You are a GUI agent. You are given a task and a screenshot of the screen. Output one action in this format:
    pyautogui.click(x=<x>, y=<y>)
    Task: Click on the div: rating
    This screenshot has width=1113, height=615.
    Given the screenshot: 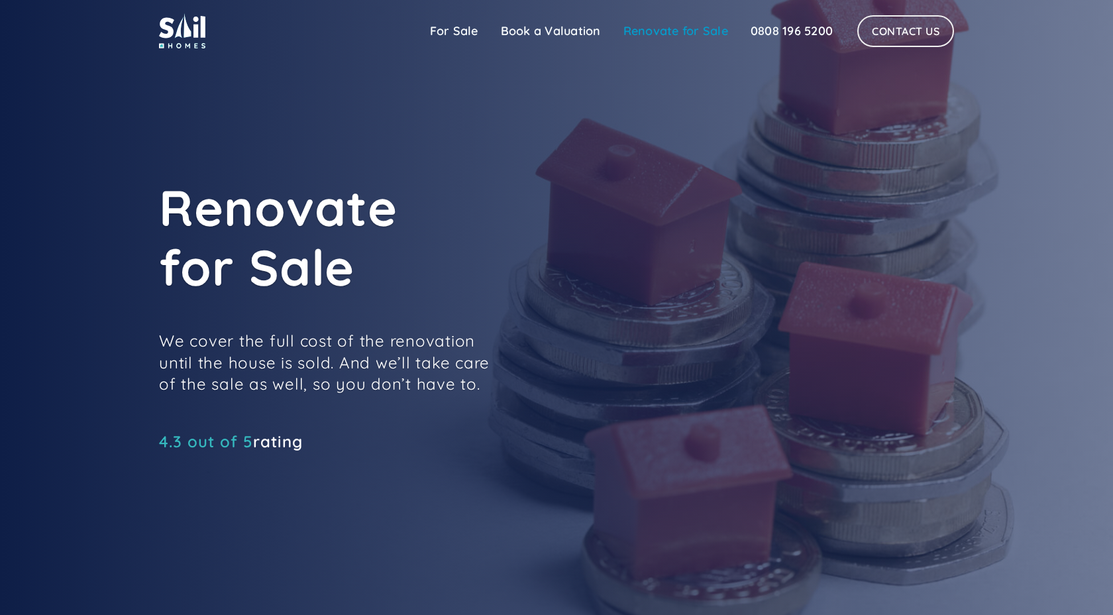 What is the action you would take?
    pyautogui.click(x=231, y=441)
    